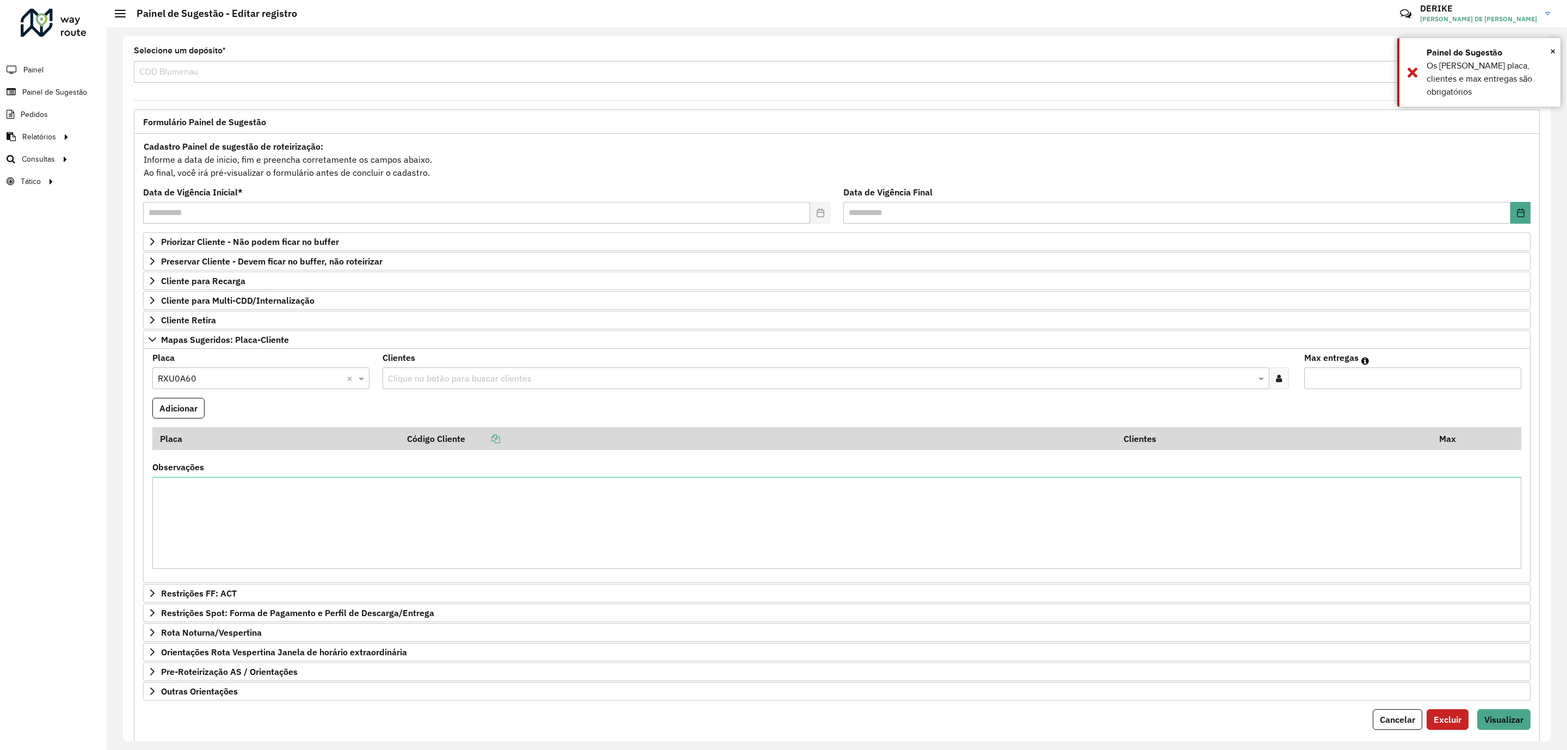 The width and height of the screenshot is (1567, 750). I want to click on span: Cliente Retira, so click(188, 320).